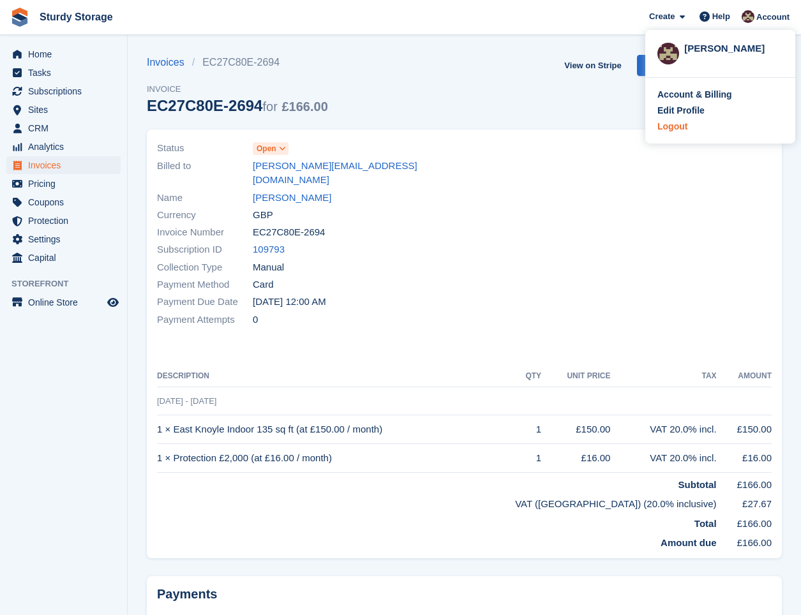 This screenshot has width=801, height=615. Describe the element at coordinates (255, 320) in the screenshot. I see `span: 0` at that location.